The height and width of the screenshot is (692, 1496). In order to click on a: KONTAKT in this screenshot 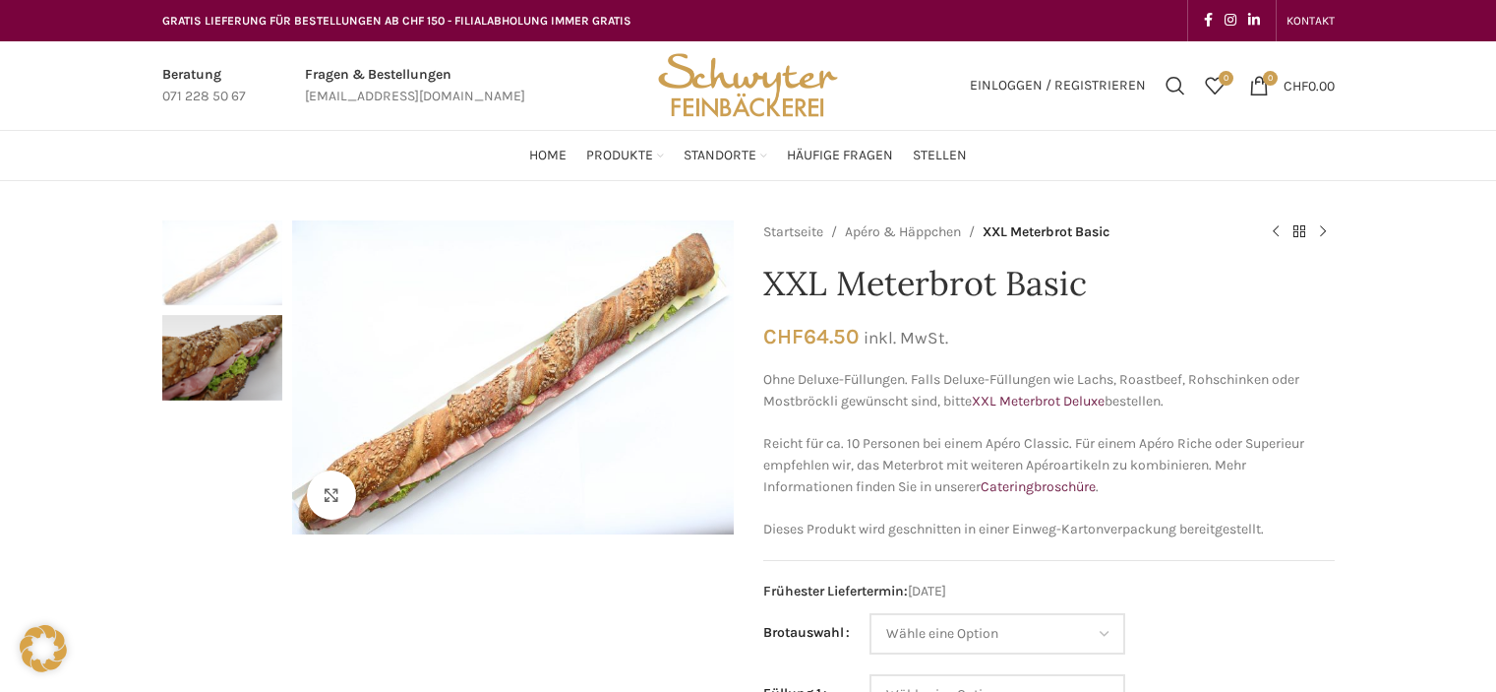, I will do `click(1310, 21)`.